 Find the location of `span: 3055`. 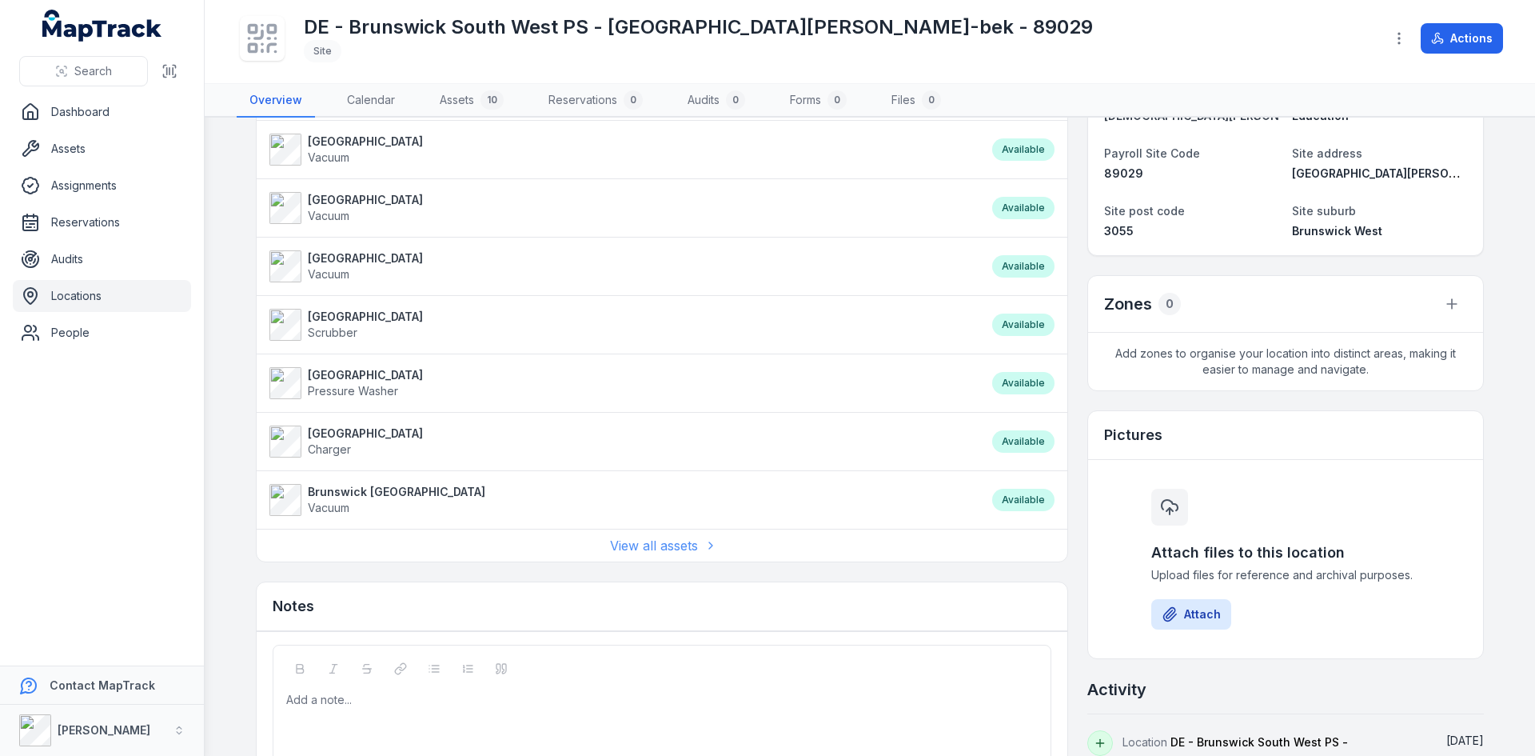

span: 3055 is located at coordinates (1119, 230).